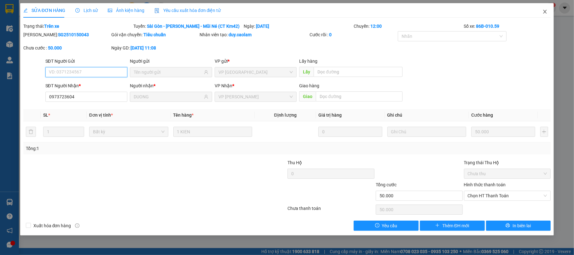  Describe the element at coordinates (306, 72) in the screenshot. I see `span: Lấy` at that location.